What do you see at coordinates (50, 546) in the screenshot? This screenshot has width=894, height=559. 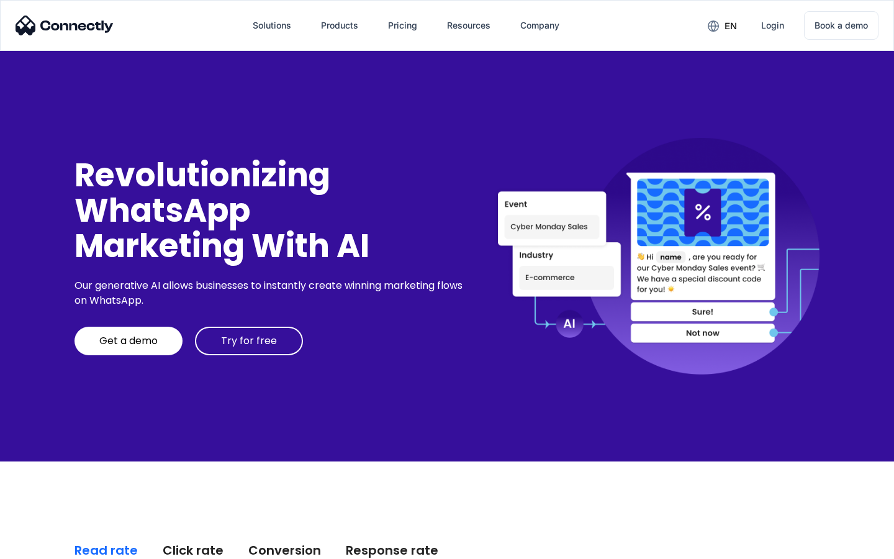 I see `ul: Language list` at bounding box center [50, 546].